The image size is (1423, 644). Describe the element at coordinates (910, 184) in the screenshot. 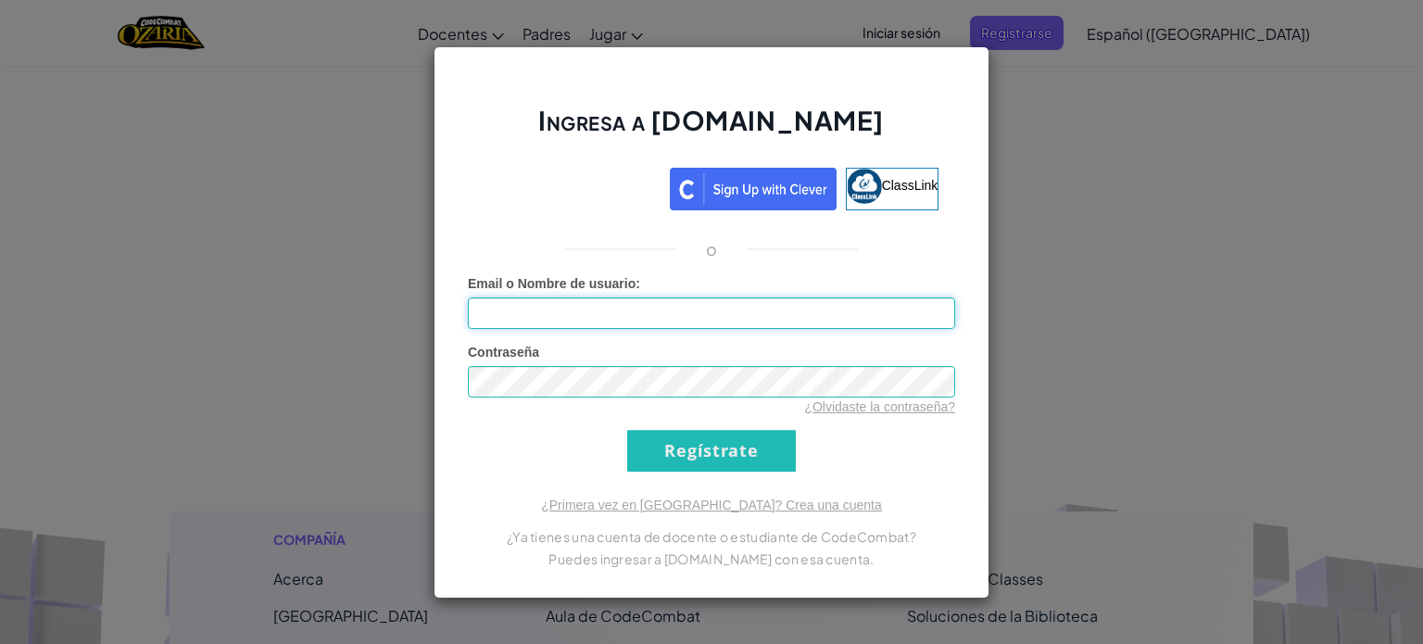

I see `span: ClassLink` at that location.